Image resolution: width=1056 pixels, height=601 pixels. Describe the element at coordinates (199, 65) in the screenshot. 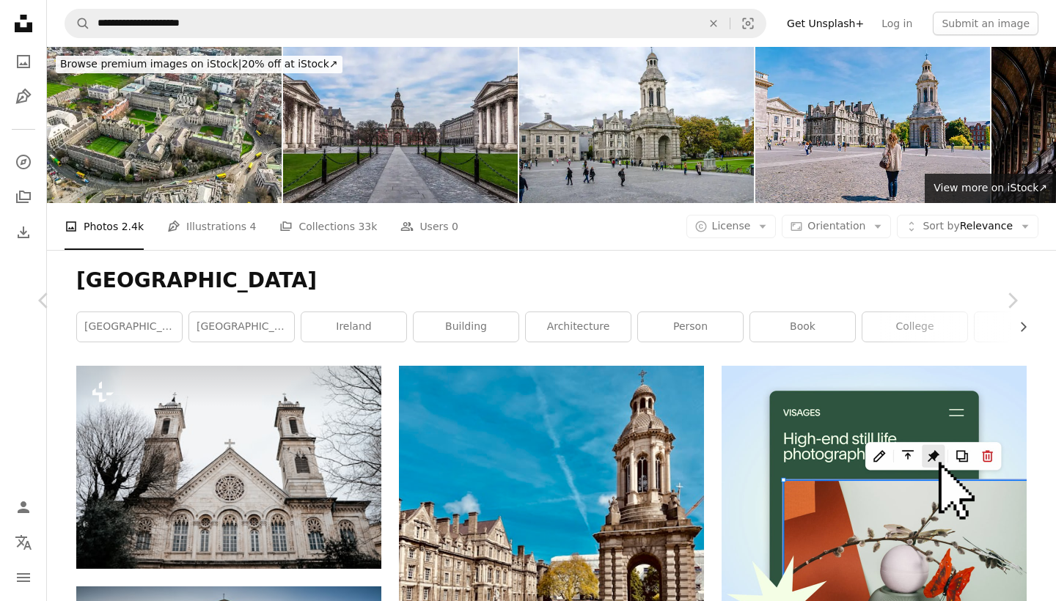

I see `a: Browse premium images on iStock|20% off at iStock↗` at that location.